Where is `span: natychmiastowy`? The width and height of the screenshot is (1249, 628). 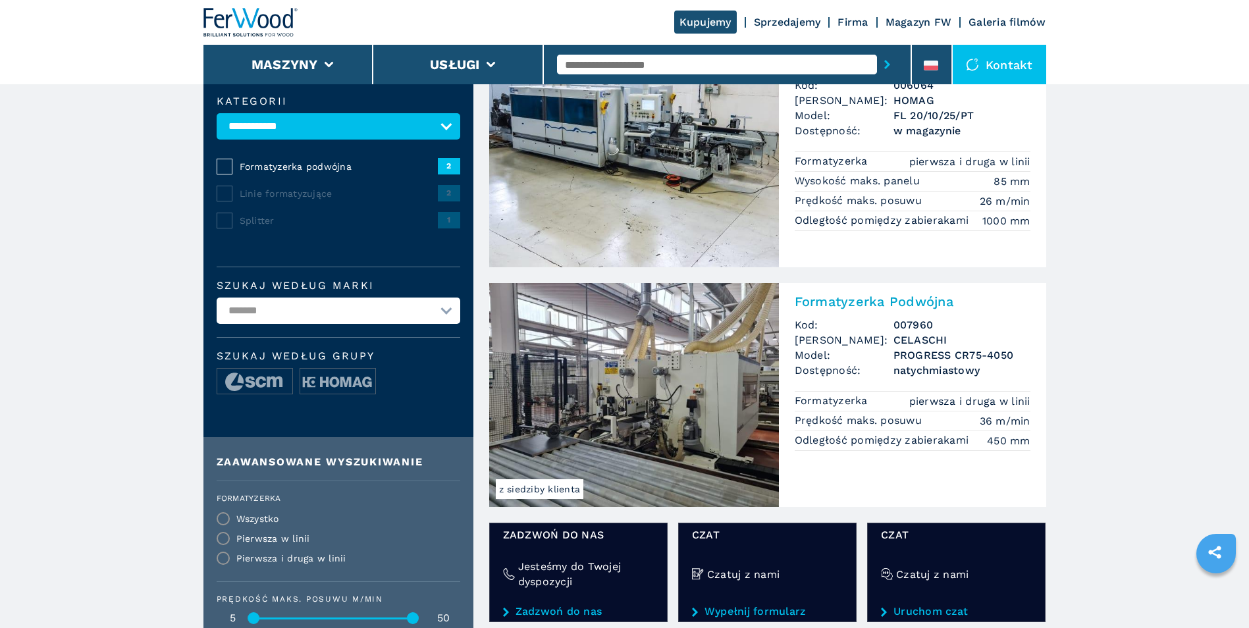
span: natychmiastowy is located at coordinates (962, 370).